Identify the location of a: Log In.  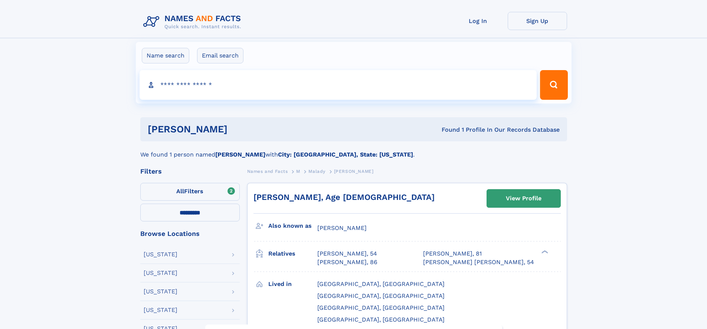
(478, 21).